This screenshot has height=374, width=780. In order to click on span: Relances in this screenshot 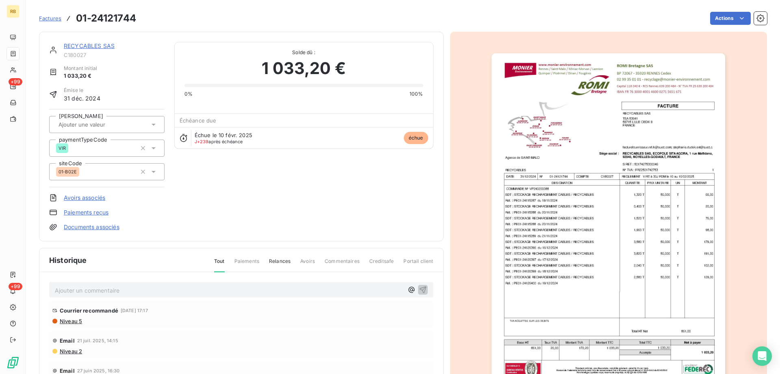, I will do `click(280, 264)`.